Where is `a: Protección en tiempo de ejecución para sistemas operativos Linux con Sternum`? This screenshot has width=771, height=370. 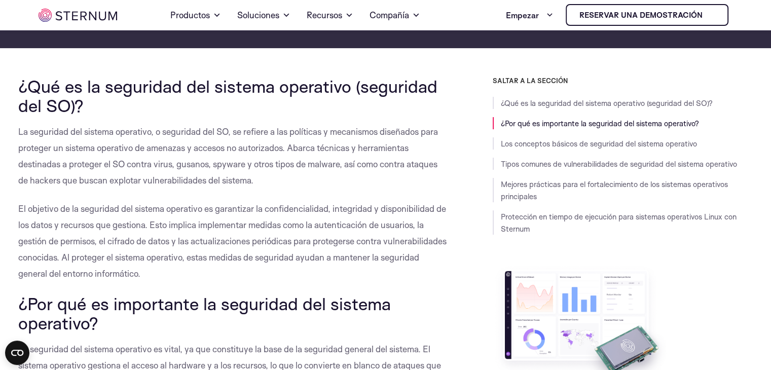
a: Protección en tiempo de ejecución para sistemas operativos Linux con Sternum is located at coordinates (618, 222).